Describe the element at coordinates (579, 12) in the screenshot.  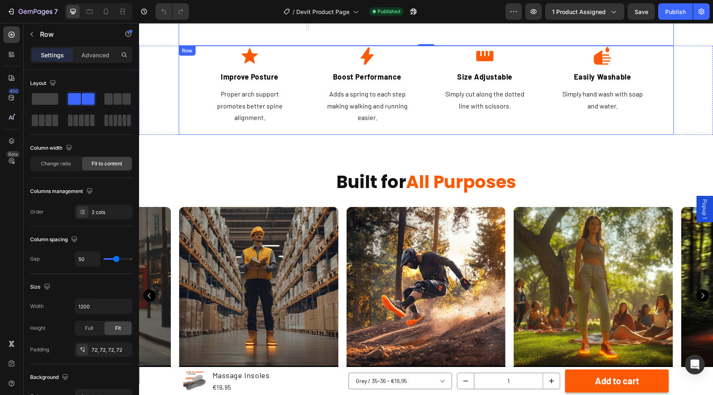
I see `span: 1 product assigned` at that location.